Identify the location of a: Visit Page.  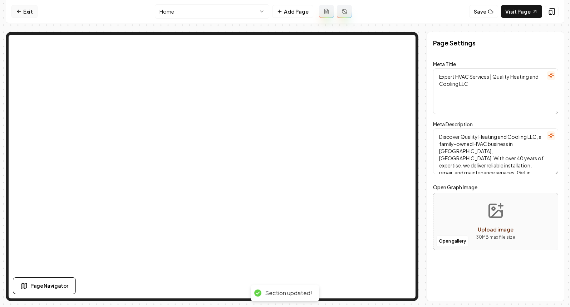
(522, 11).